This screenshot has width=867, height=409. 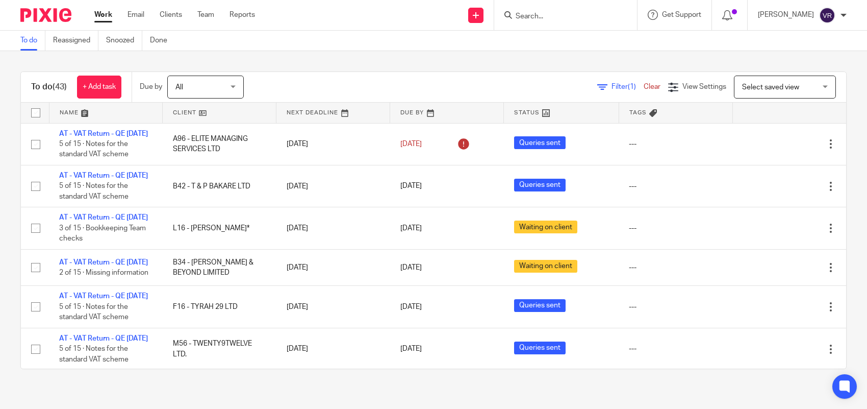 I want to click on a: Done, so click(x=162, y=40).